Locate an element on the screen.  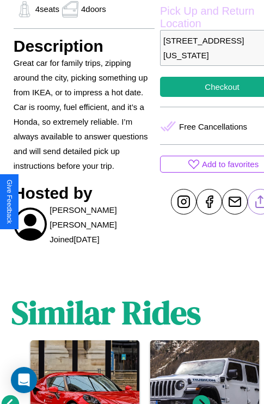
h3: Description is located at coordinates (84, 46).